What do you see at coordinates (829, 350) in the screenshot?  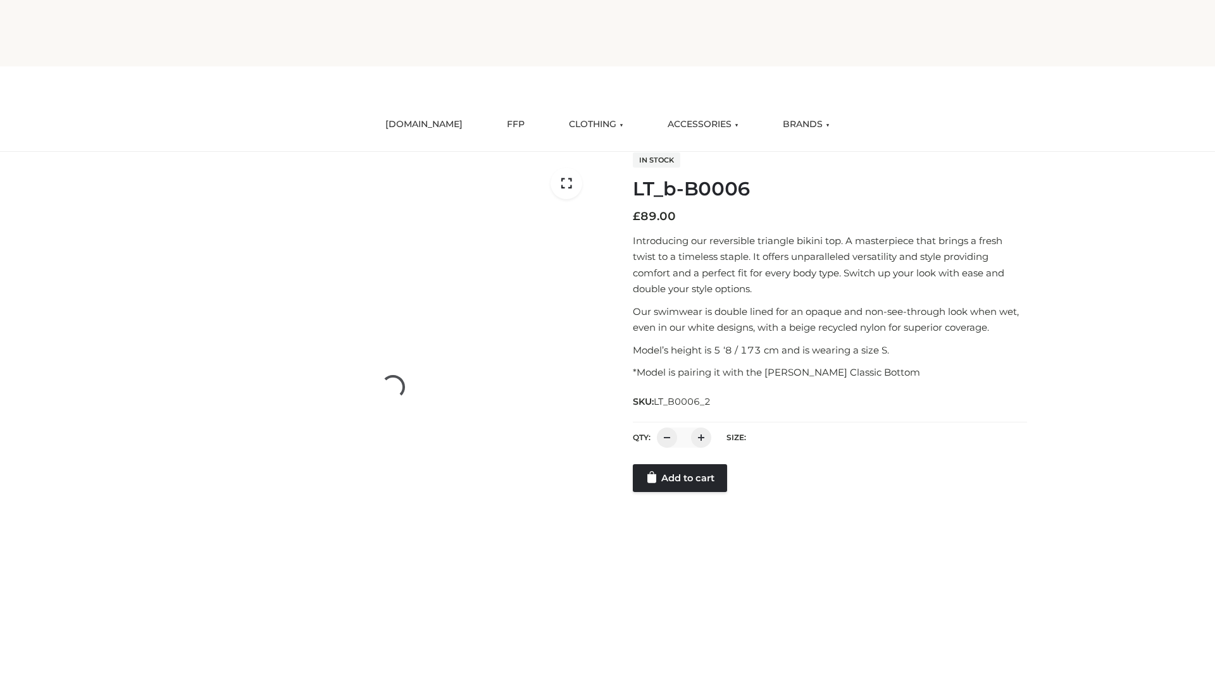 I see `p: Model’s height is 5 ‘8 / 173 cm and is wearing a size S.` at bounding box center [829, 350].